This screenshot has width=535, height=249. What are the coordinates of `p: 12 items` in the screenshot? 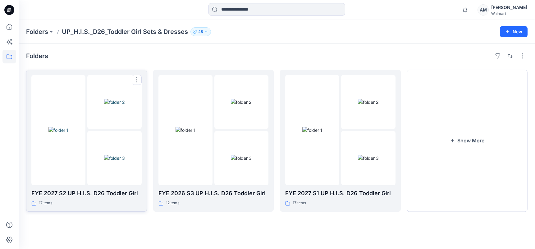 It's located at (172, 203).